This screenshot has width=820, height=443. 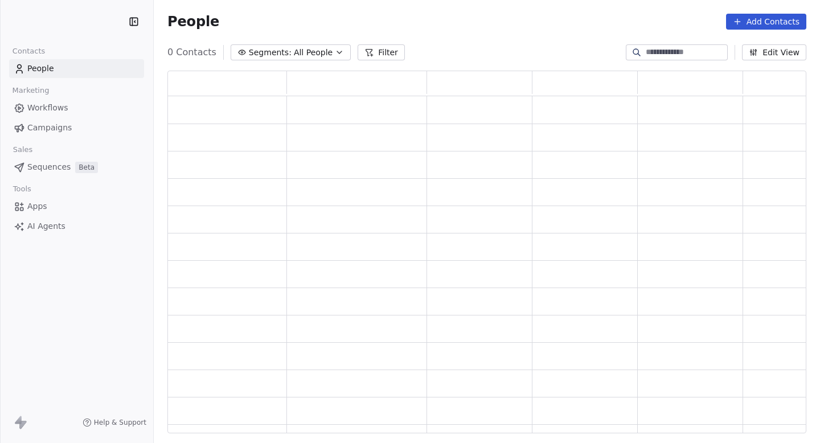 What do you see at coordinates (774, 52) in the screenshot?
I see `button: Edit View` at bounding box center [774, 52].